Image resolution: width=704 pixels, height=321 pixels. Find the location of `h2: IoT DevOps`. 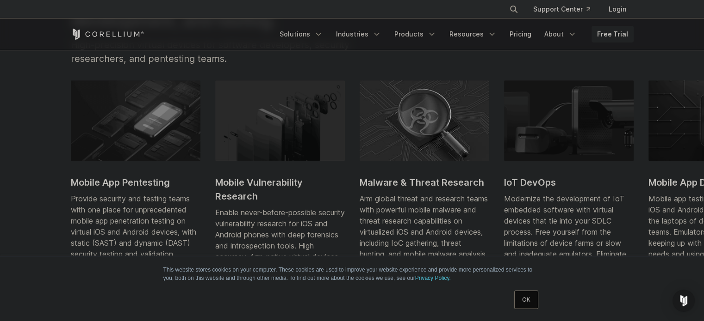

h2: IoT DevOps is located at coordinates (568, 183).